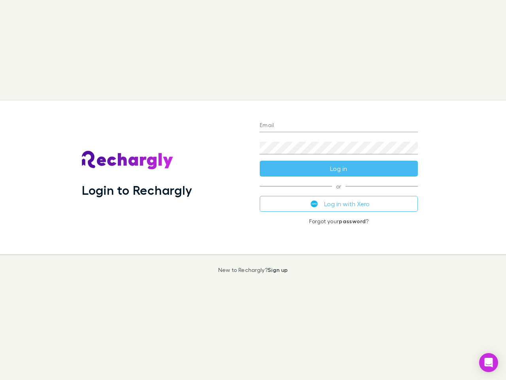  What do you see at coordinates (339, 186) in the screenshot?
I see `span: or` at bounding box center [339, 186].